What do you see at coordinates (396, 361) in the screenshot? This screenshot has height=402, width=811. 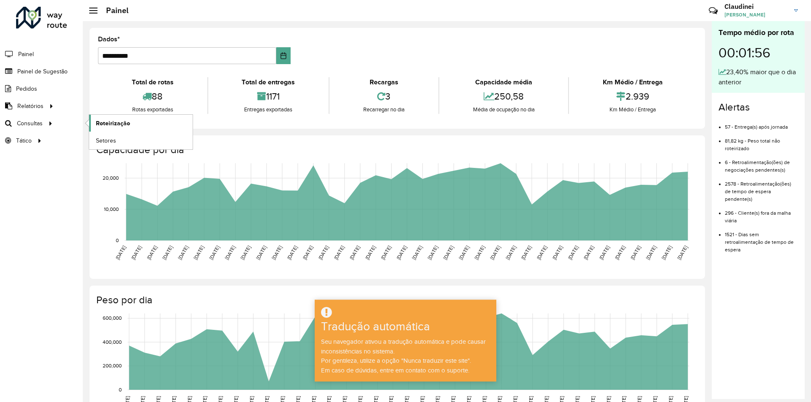 I see `font: Por gentileza, utilize a opção "Nunca traduzir este site".` at bounding box center [396, 361].